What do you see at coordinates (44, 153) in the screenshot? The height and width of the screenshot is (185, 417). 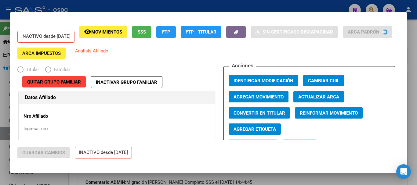 I see `button: Guardar Cambios` at bounding box center [44, 153].